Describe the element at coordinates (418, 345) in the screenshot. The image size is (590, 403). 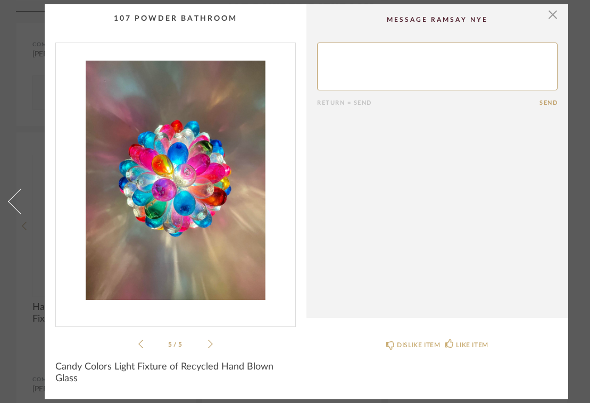
I see `div: DISLIKE ITEM` at that location.